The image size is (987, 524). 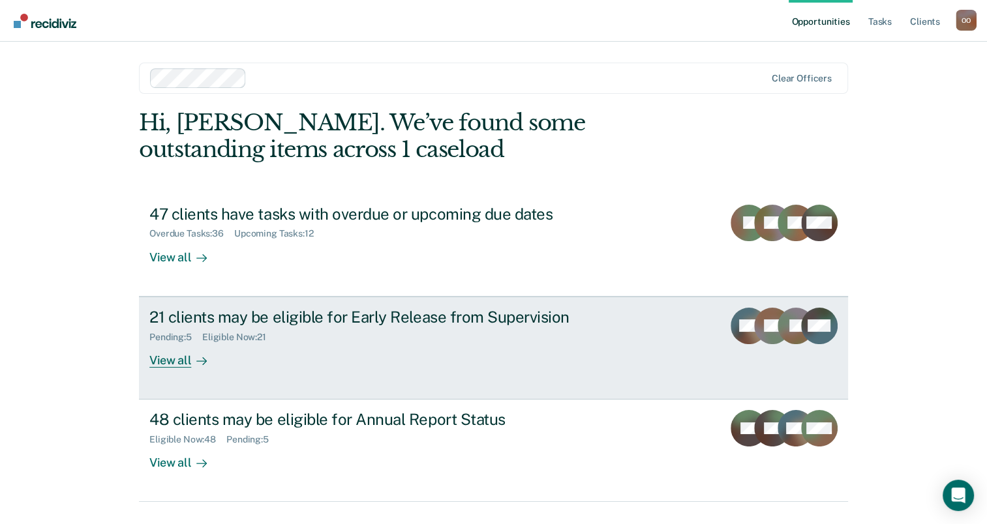 I want to click on div: Upcoming Tasks : 12, so click(x=279, y=234).